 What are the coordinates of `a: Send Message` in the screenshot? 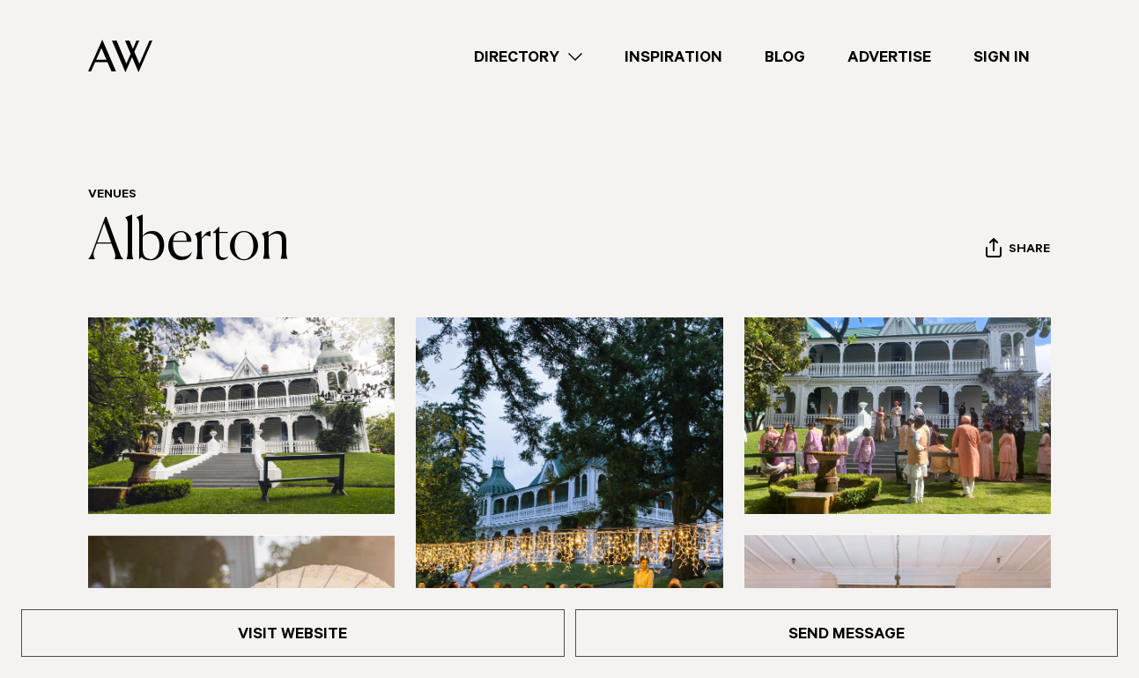 It's located at (847, 633).